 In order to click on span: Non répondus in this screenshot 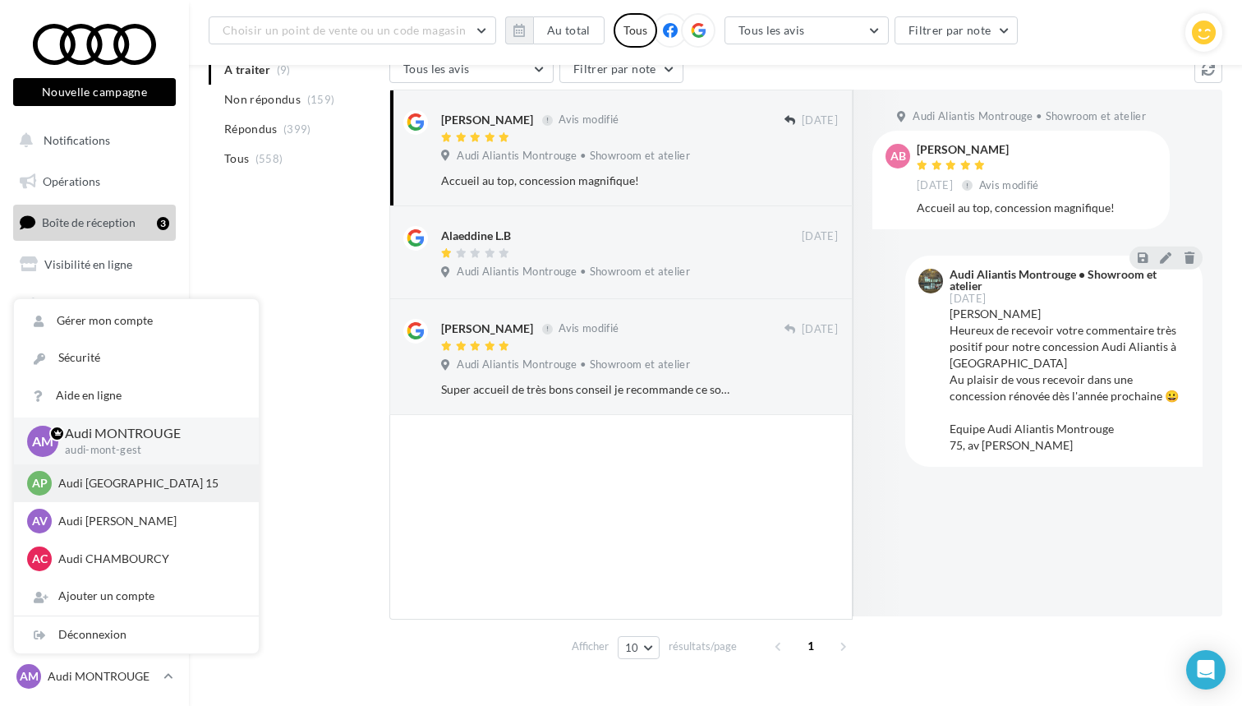, I will do `click(262, 99)`.